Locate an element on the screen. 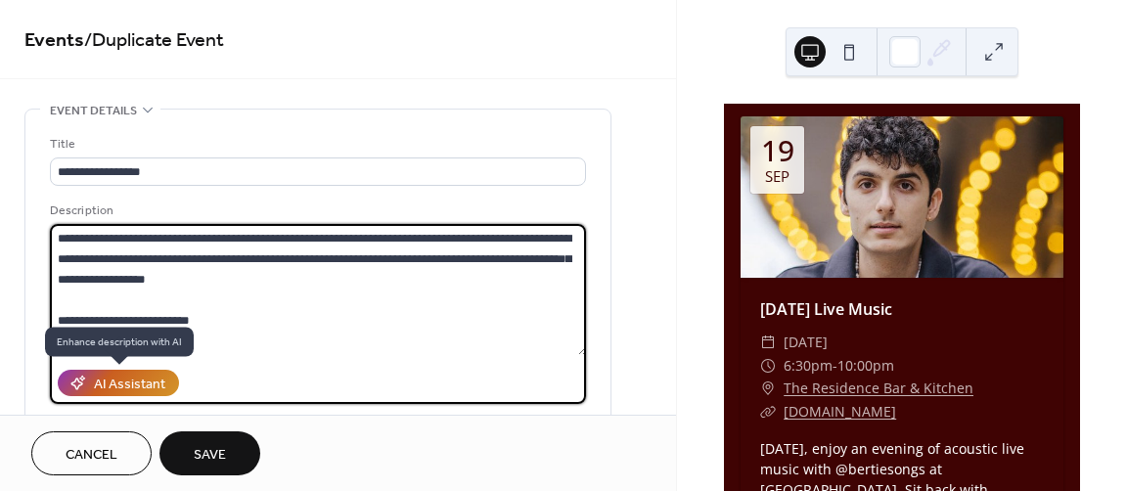  span: Enhance description with AI is located at coordinates (119, 342).